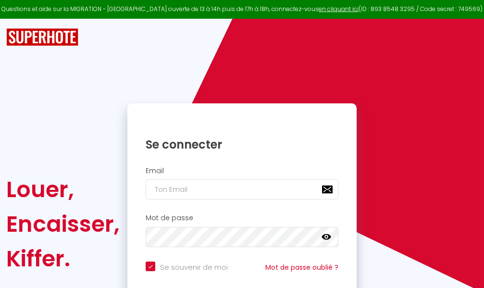 This screenshot has width=484, height=288. Describe the element at coordinates (242, 144) in the screenshot. I see `h1: Se connecter` at that location.